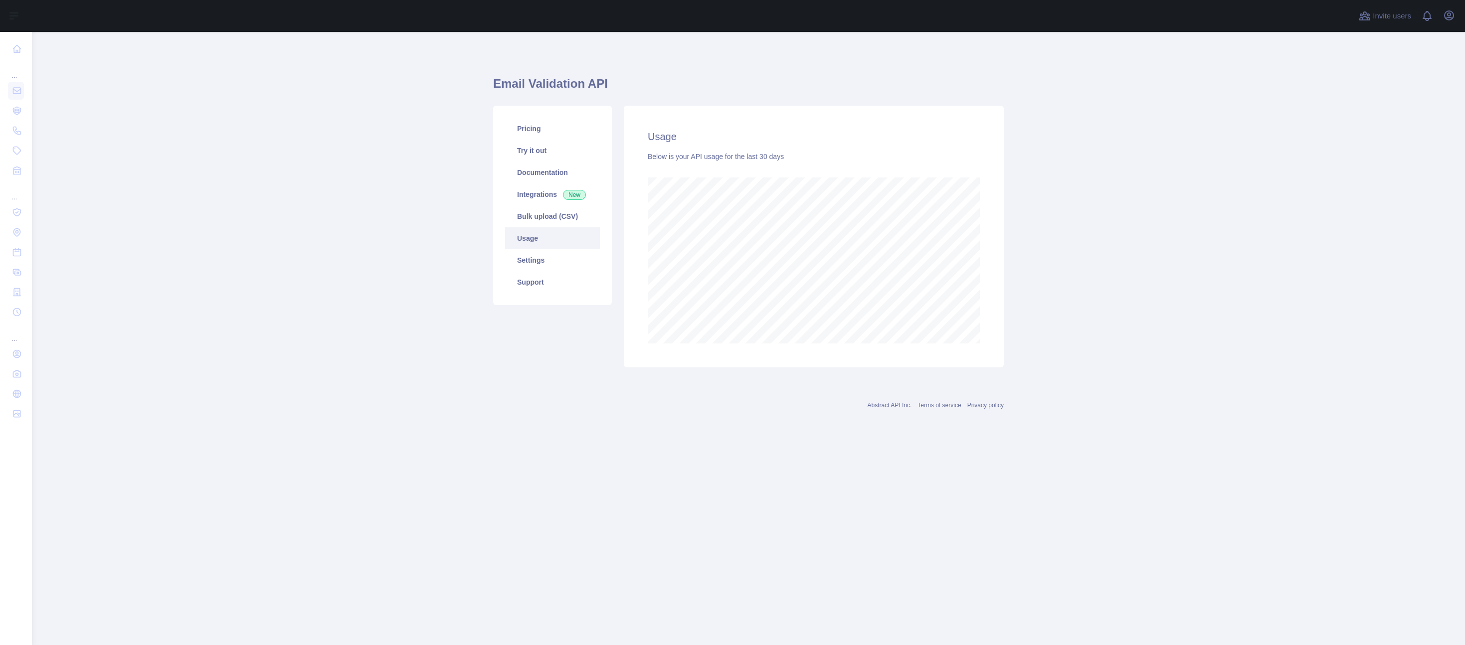 The image size is (1465, 645). I want to click on a: Terms of service, so click(939, 406).